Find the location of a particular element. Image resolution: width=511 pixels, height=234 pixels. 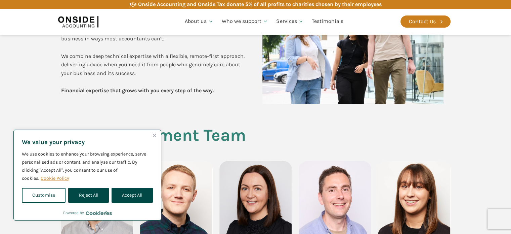

a: Services is located at coordinates (290, 22).